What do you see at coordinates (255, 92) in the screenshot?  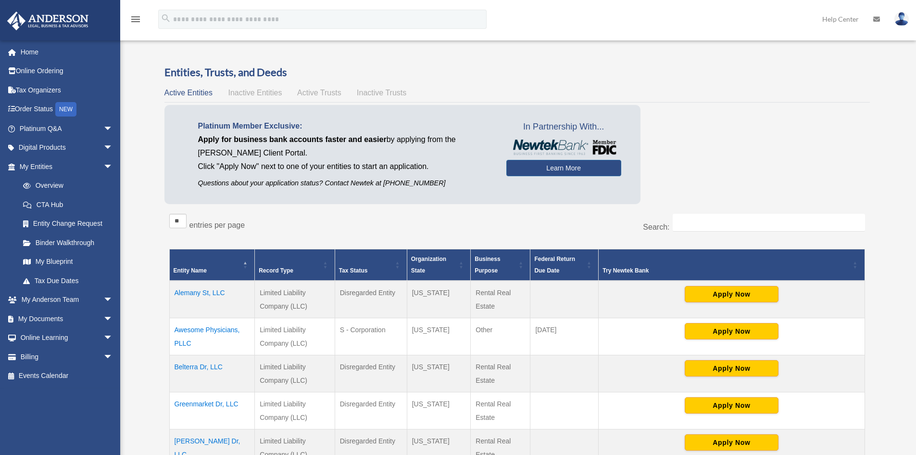 I see `span: Inactive Entities` at bounding box center [255, 92].